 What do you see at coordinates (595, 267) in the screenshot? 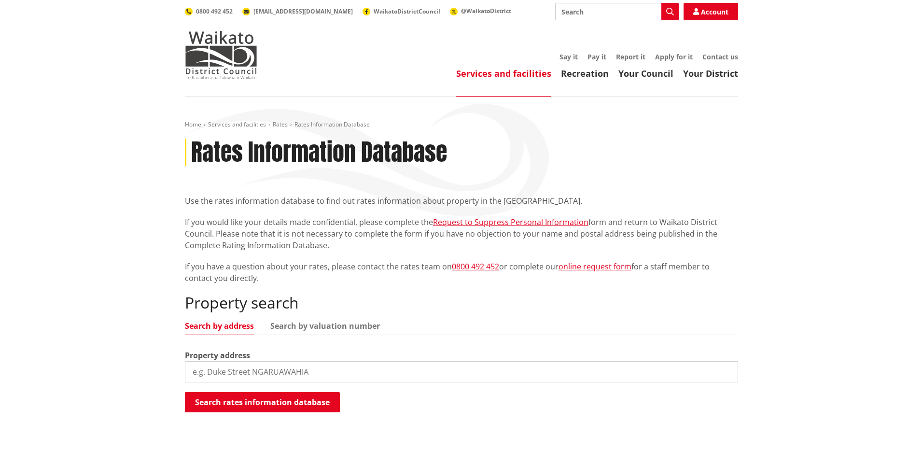
I see `a: online request form` at bounding box center [595, 267].